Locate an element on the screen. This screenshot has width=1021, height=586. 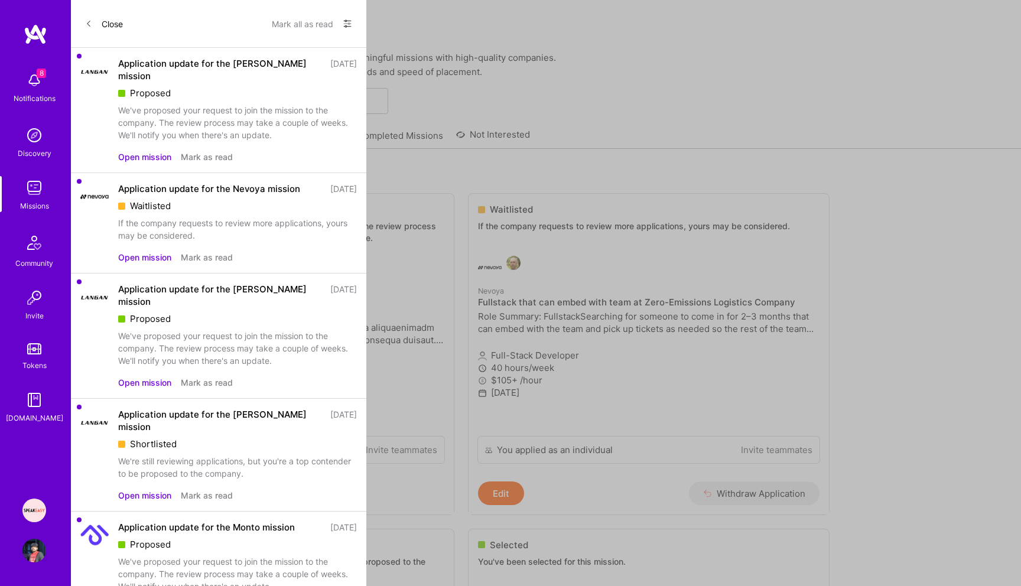
button: Close is located at coordinates (104, 24).